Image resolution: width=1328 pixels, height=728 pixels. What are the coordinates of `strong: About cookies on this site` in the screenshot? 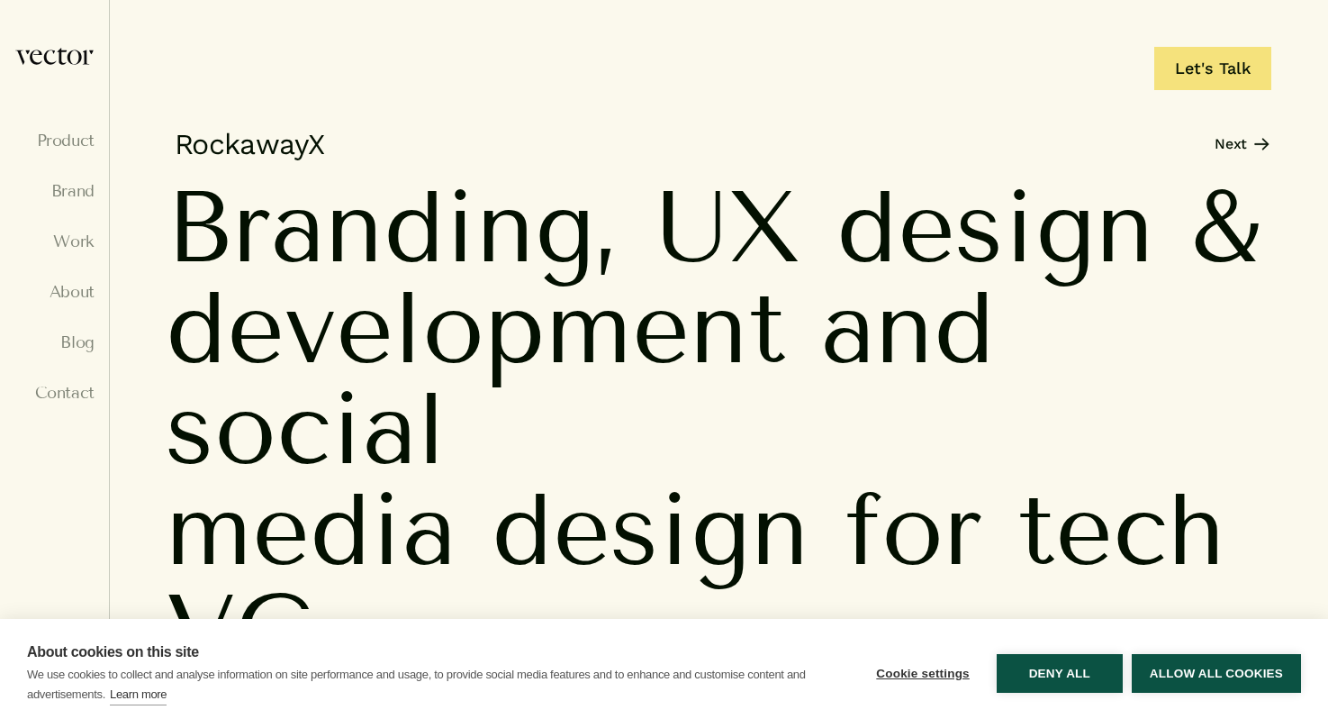 It's located at (113, 651).